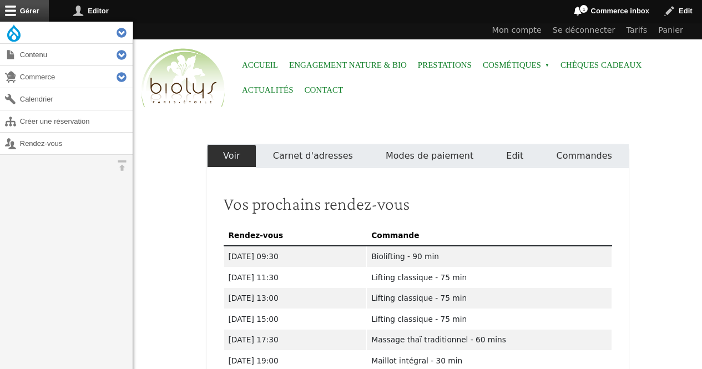  What do you see at coordinates (267, 90) in the screenshot?
I see `a: Actualités` at bounding box center [267, 90].